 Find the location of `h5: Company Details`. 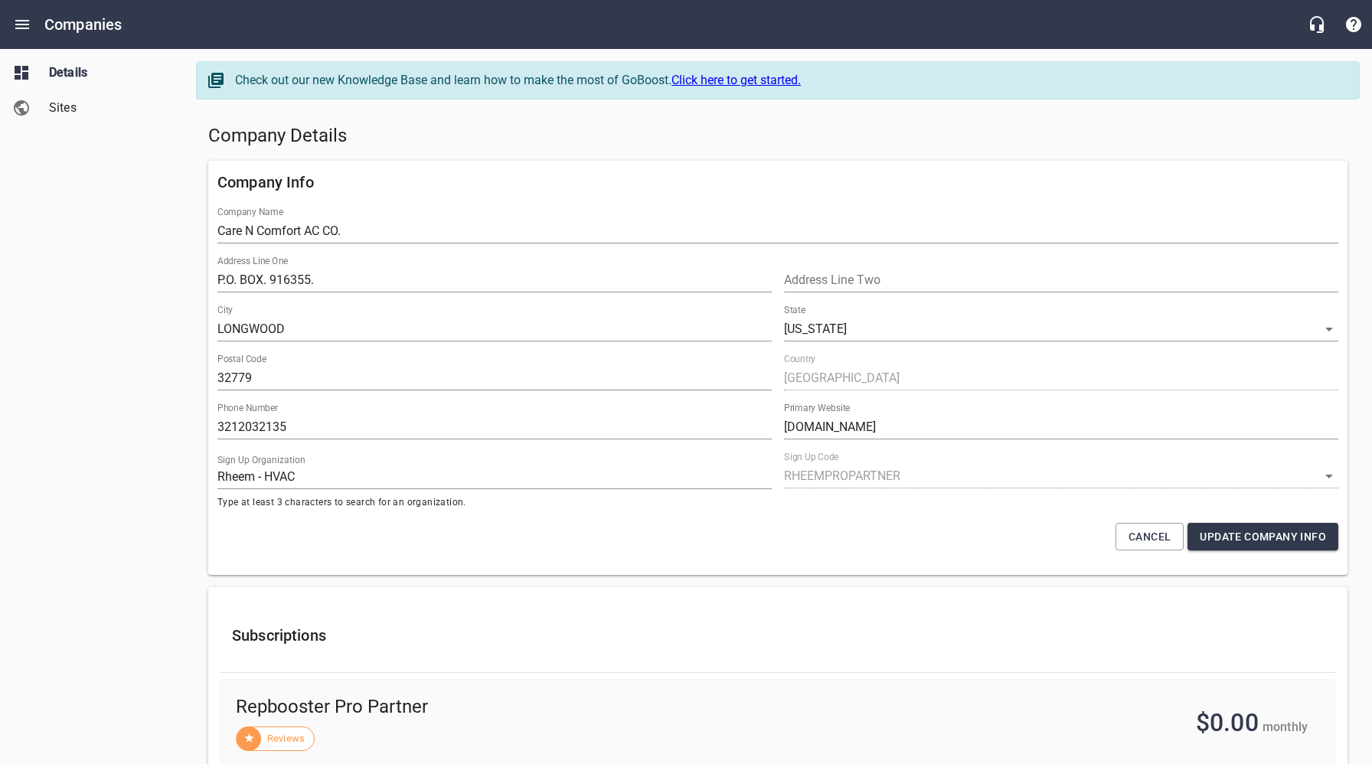

h5: Company Details is located at coordinates (778, 136).